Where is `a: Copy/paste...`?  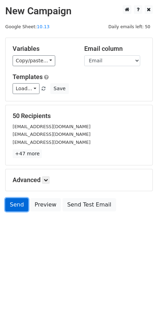
a: Copy/paste... is located at coordinates (34, 61).